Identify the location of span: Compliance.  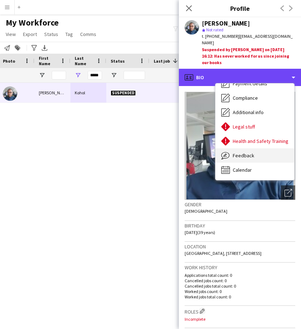
(246, 98).